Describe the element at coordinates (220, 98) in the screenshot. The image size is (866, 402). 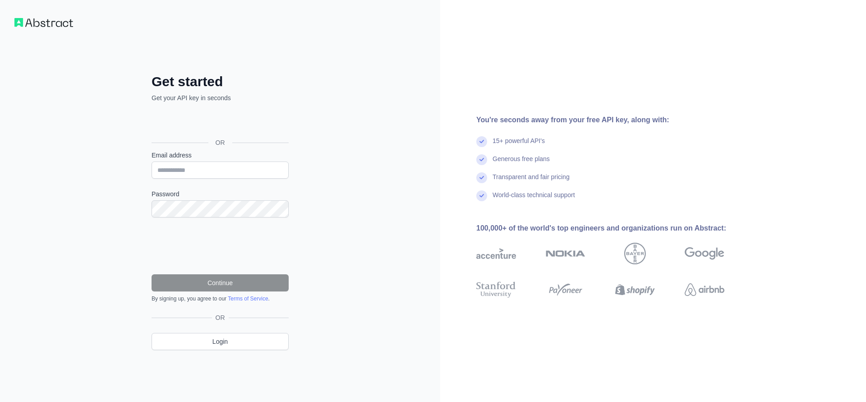
I see `p: Get your API key in seconds` at that location.